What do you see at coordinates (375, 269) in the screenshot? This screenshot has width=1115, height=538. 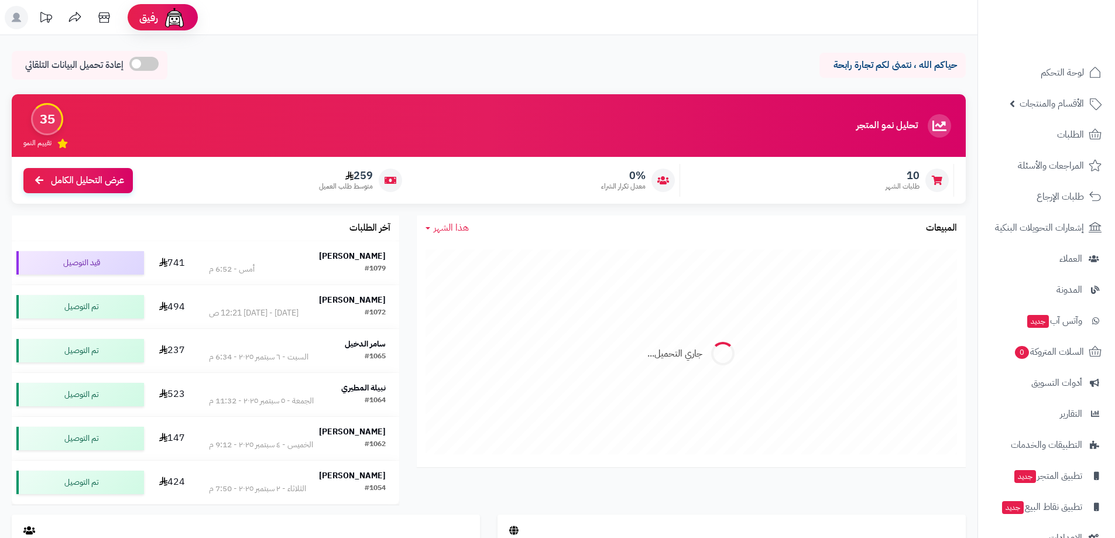 I see `div: #1079` at bounding box center [375, 269].